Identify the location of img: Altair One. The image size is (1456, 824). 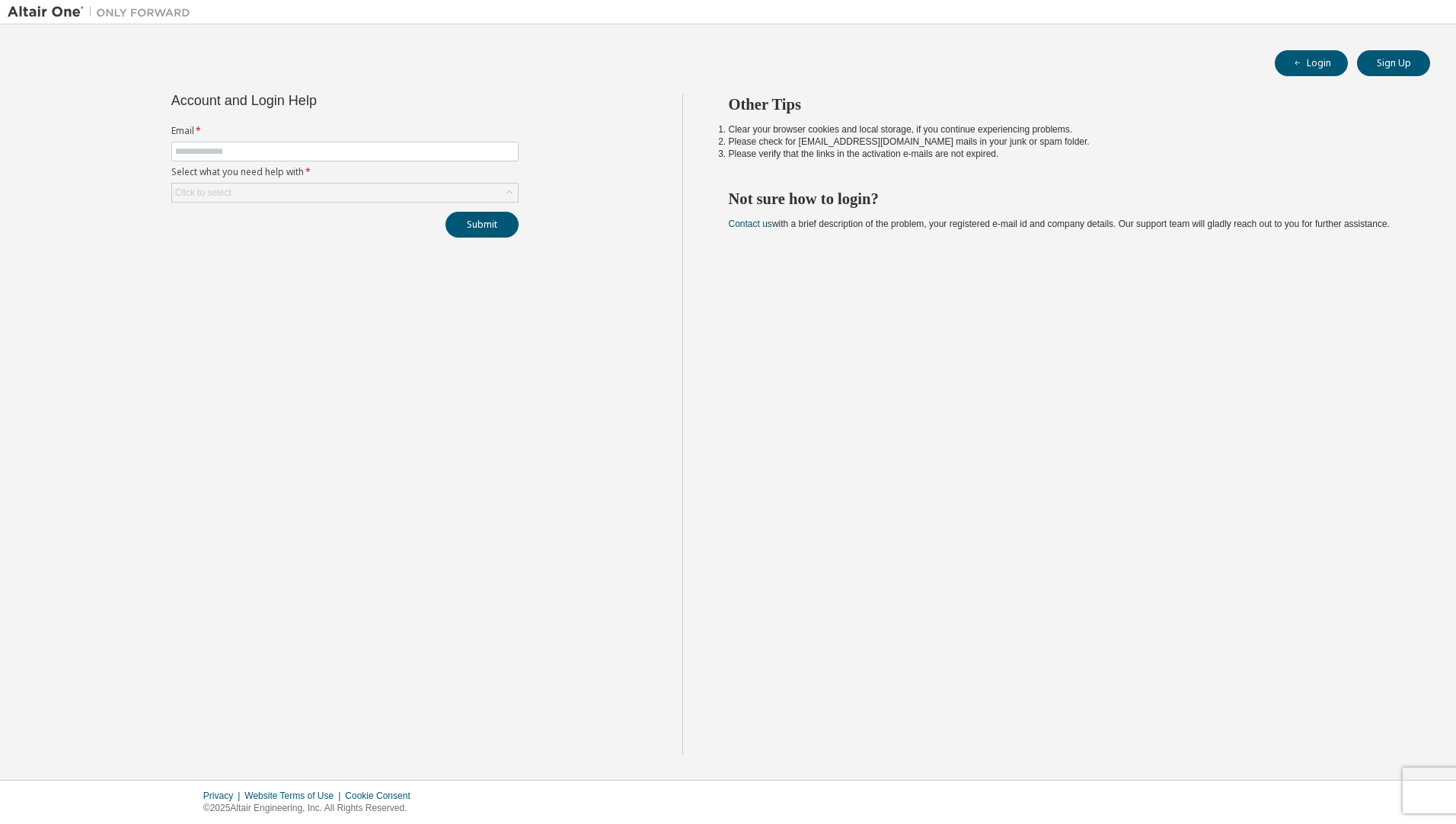
(103, 12).